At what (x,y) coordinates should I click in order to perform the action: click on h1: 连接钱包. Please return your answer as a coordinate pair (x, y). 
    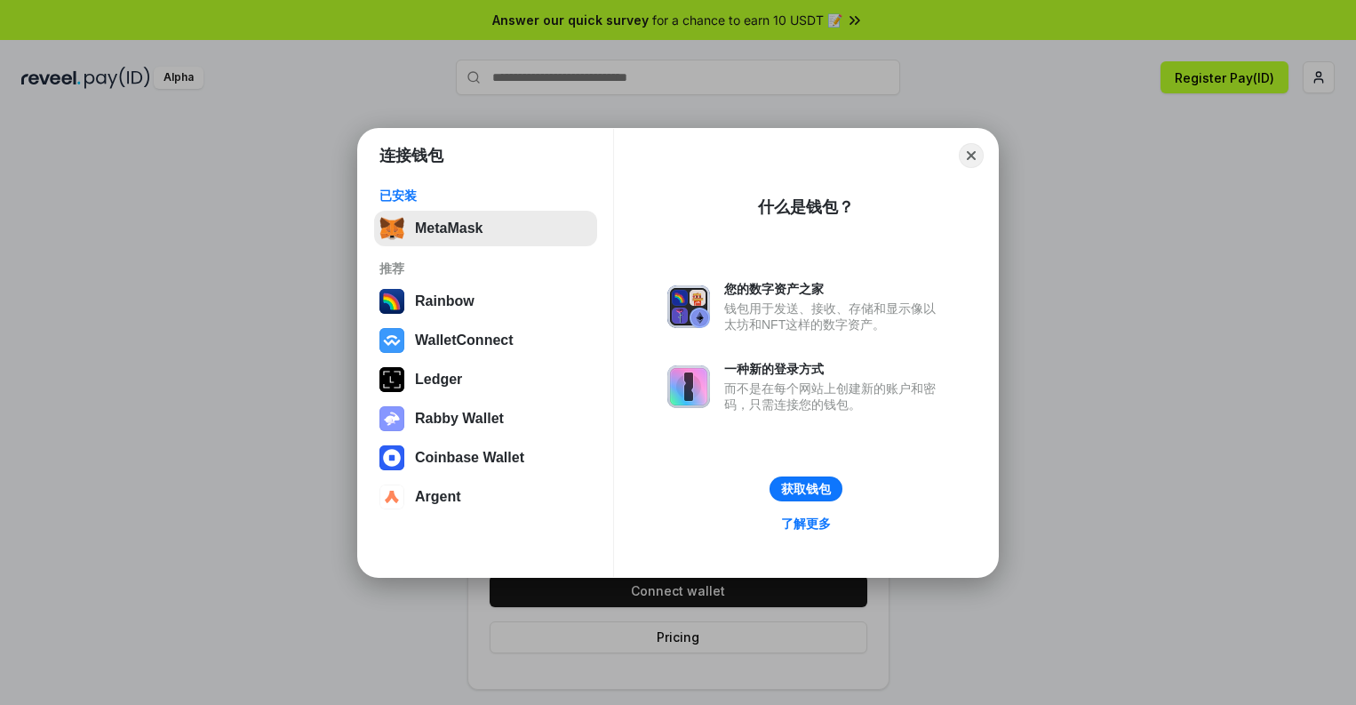
    Looking at the image, I should click on (411, 156).